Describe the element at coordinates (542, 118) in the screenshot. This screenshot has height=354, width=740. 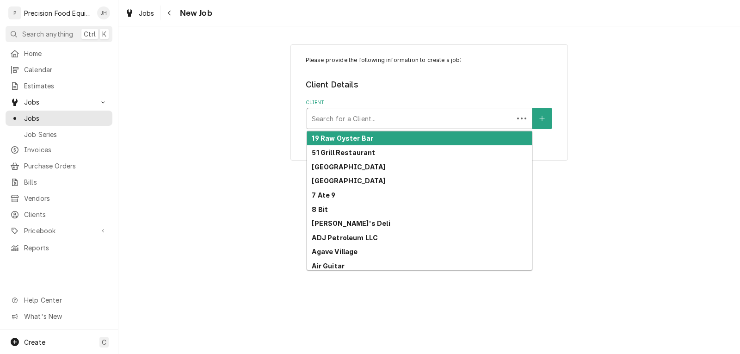
I see `button: Create New Client` at that location.